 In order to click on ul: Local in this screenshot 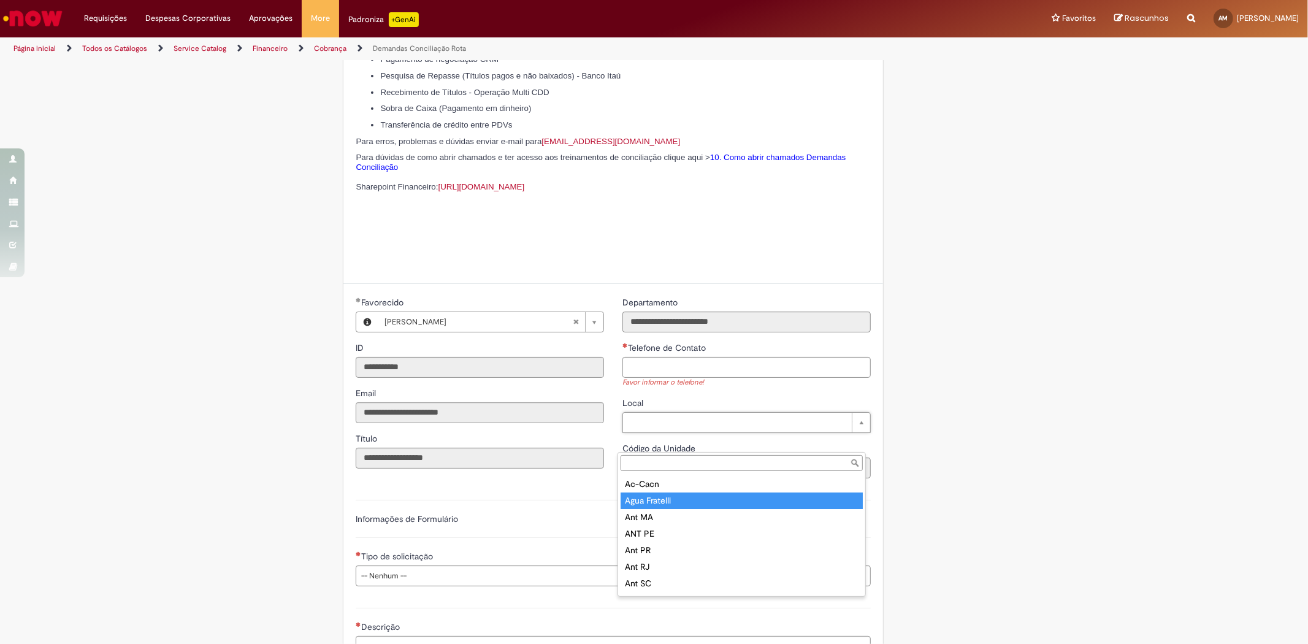, I will do `click(742, 535)`.